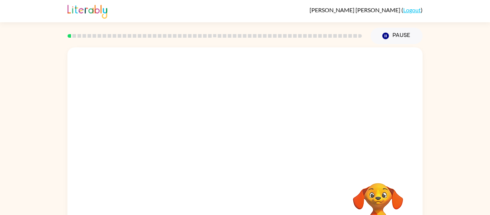 This screenshot has width=490, height=215. I want to click on img: Literably, so click(87, 11).